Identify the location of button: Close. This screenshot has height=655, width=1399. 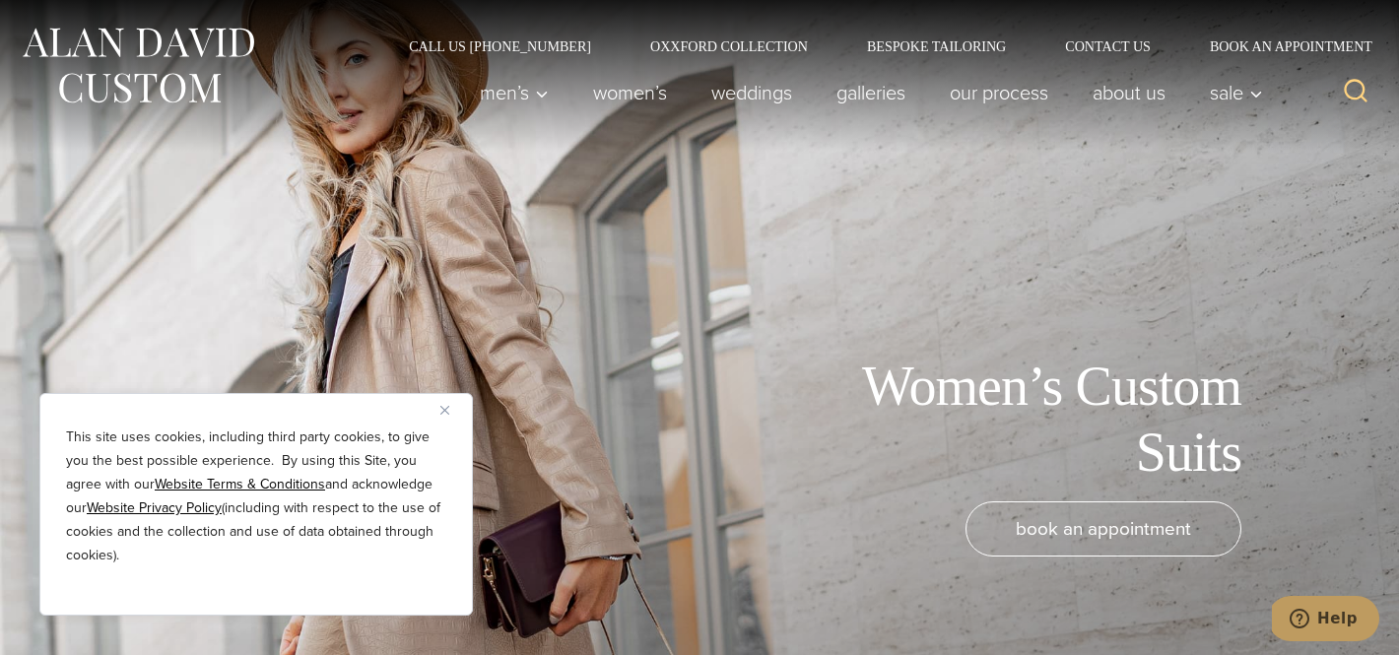
(452, 410).